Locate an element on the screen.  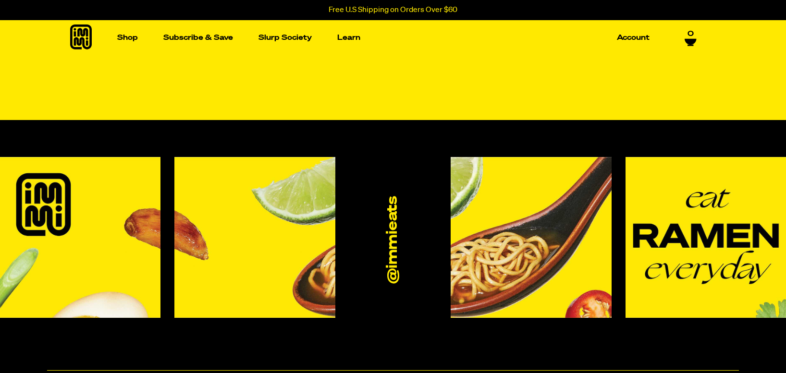
a: Account is located at coordinates (633, 37).